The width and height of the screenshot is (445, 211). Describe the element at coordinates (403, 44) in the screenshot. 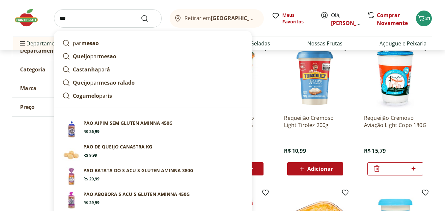

I see `a: Açougue e Peixaria` at that location.